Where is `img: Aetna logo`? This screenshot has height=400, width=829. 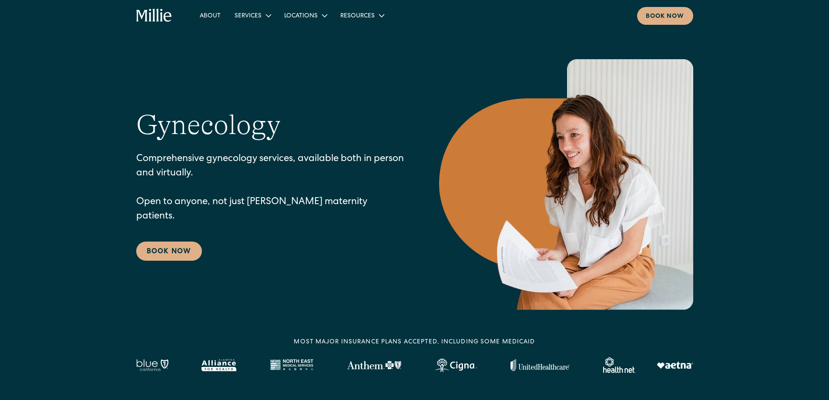 img: Aetna logo is located at coordinates (675, 365).